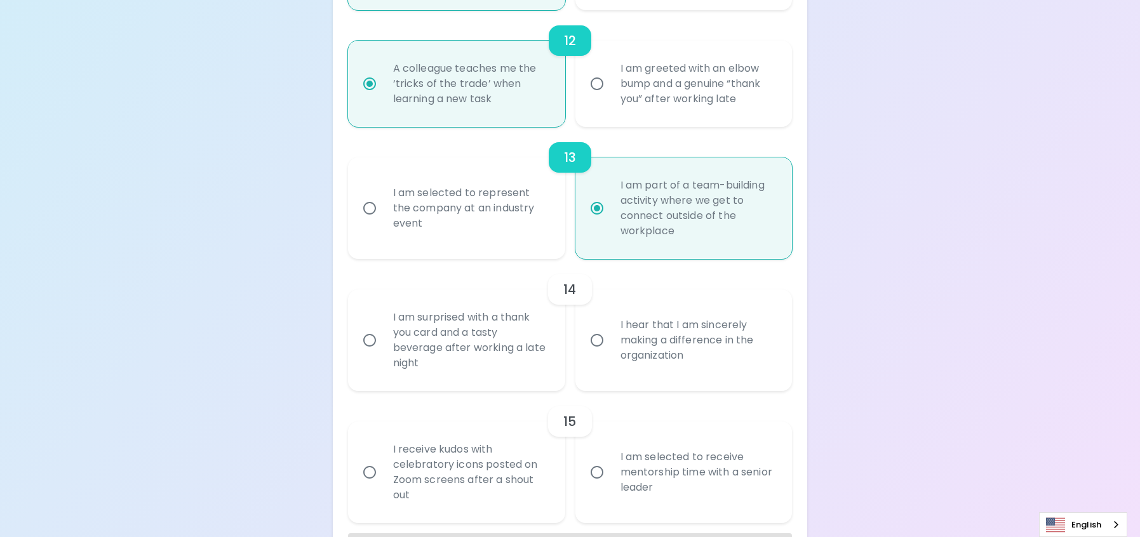 The width and height of the screenshot is (1140, 537). Describe the element at coordinates (1083, 525) in the screenshot. I see `div: Language` at that location.